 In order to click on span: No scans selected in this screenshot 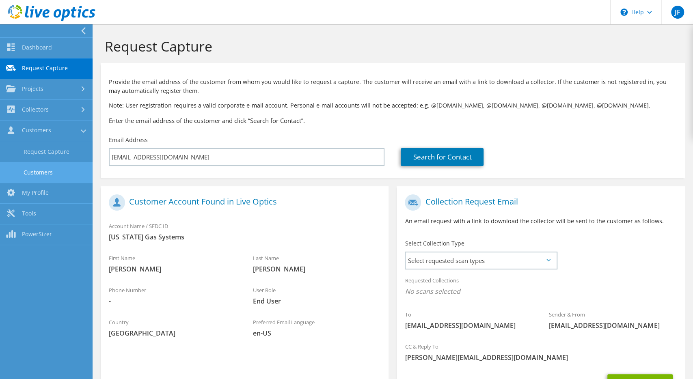, I will do `click(540, 291)`.